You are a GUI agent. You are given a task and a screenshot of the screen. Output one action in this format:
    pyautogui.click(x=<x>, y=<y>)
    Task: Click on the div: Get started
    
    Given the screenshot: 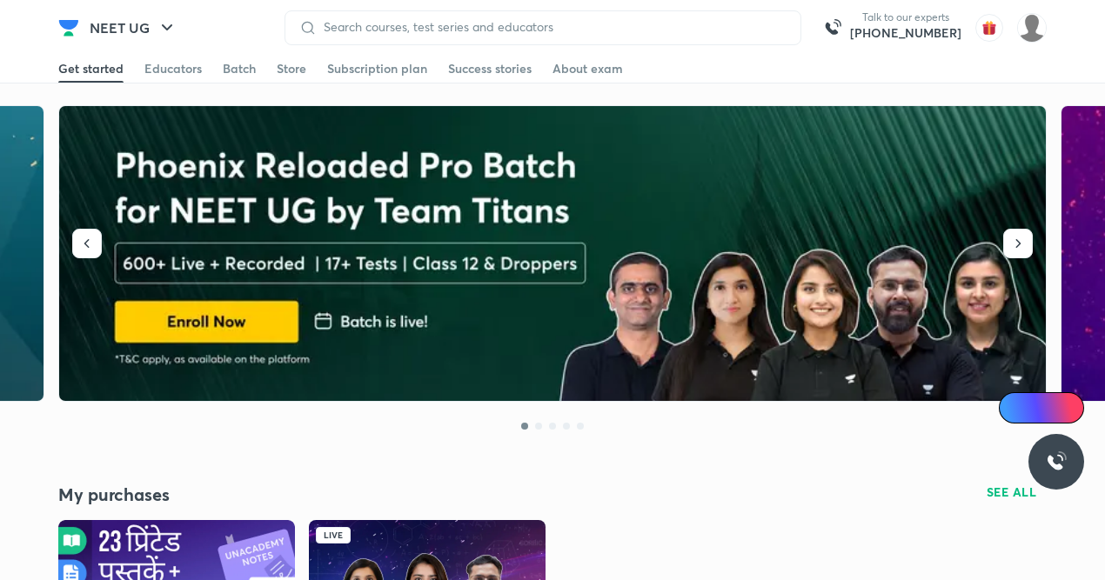 What is the action you would take?
    pyautogui.click(x=90, y=69)
    